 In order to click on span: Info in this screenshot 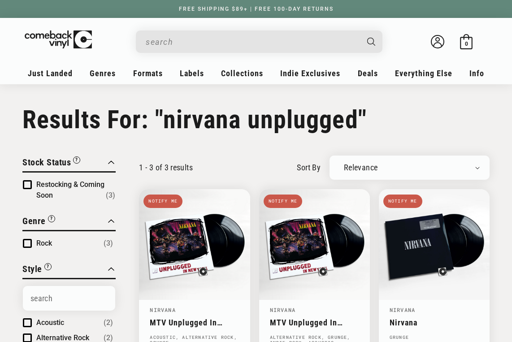, I will do `click(477, 73)`.